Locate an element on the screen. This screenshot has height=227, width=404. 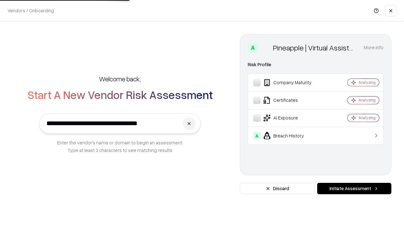
p: Vendors / Onboarding is located at coordinates (31, 10).